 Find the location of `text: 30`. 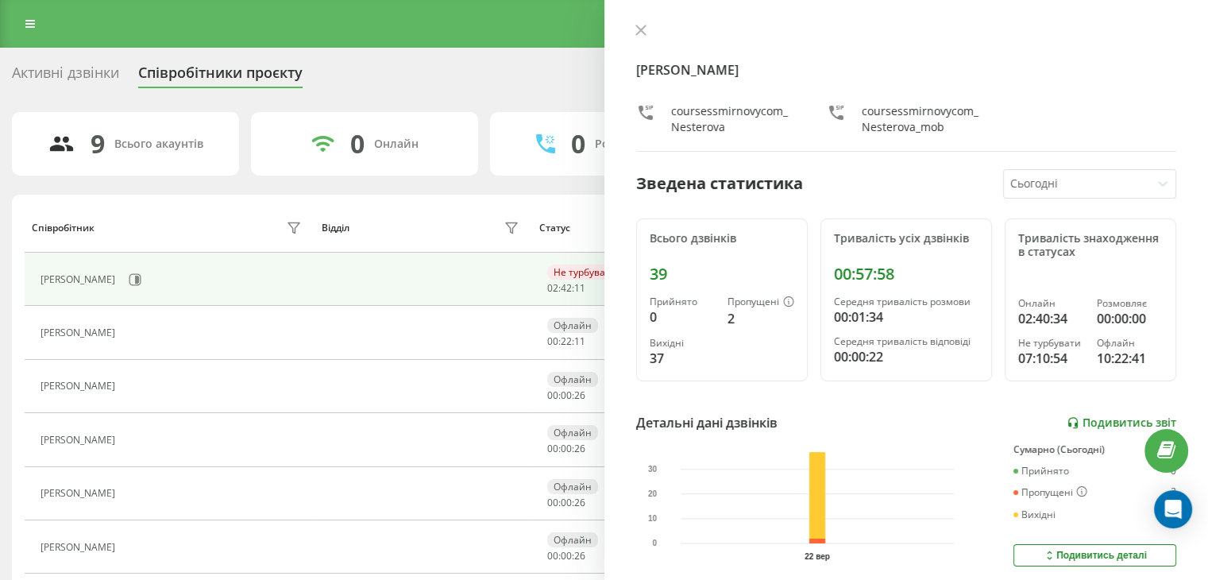

text: 30 is located at coordinates (653, 468).